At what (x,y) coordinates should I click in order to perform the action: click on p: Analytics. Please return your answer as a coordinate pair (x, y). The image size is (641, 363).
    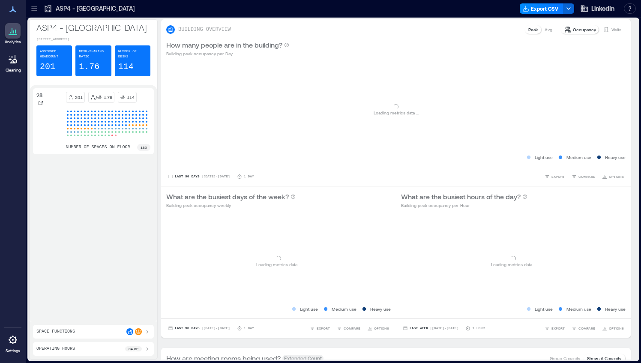
    Looking at the image, I should click on (13, 42).